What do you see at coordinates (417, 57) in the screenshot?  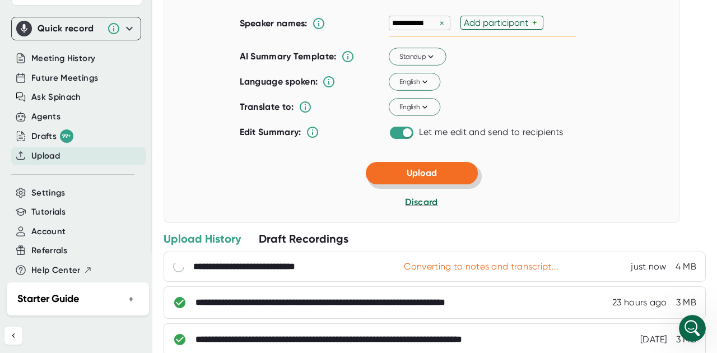 I see `span: Standup` at bounding box center [417, 57].